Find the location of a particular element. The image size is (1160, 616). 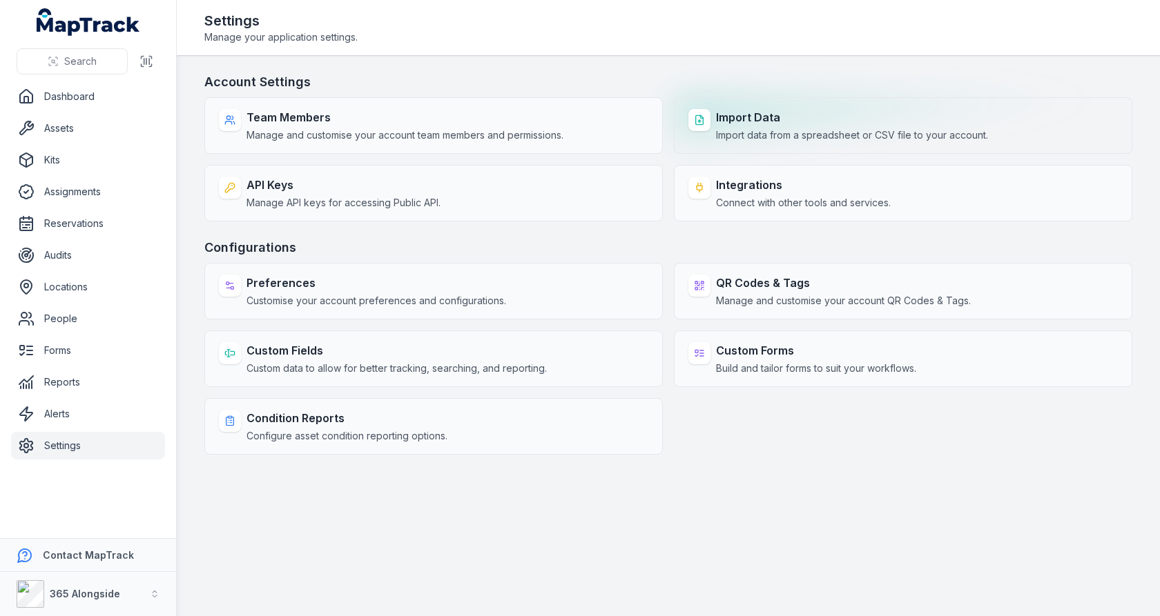

strong: Integrations is located at coordinates (803, 185).